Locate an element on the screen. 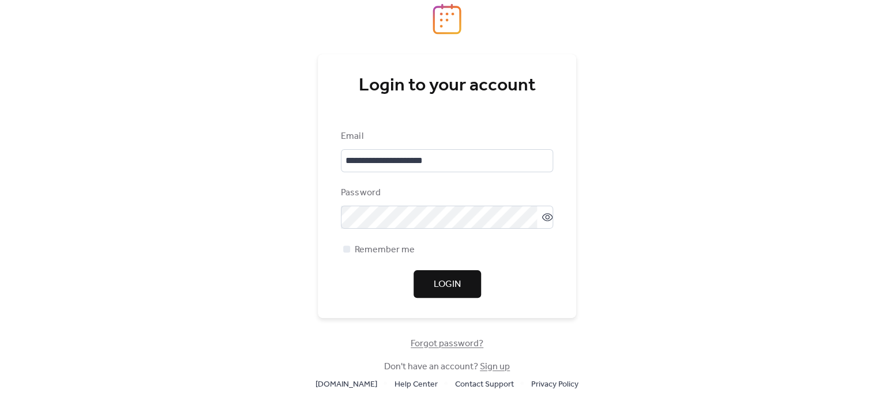  span: Forgot password? is located at coordinates (447, 344).